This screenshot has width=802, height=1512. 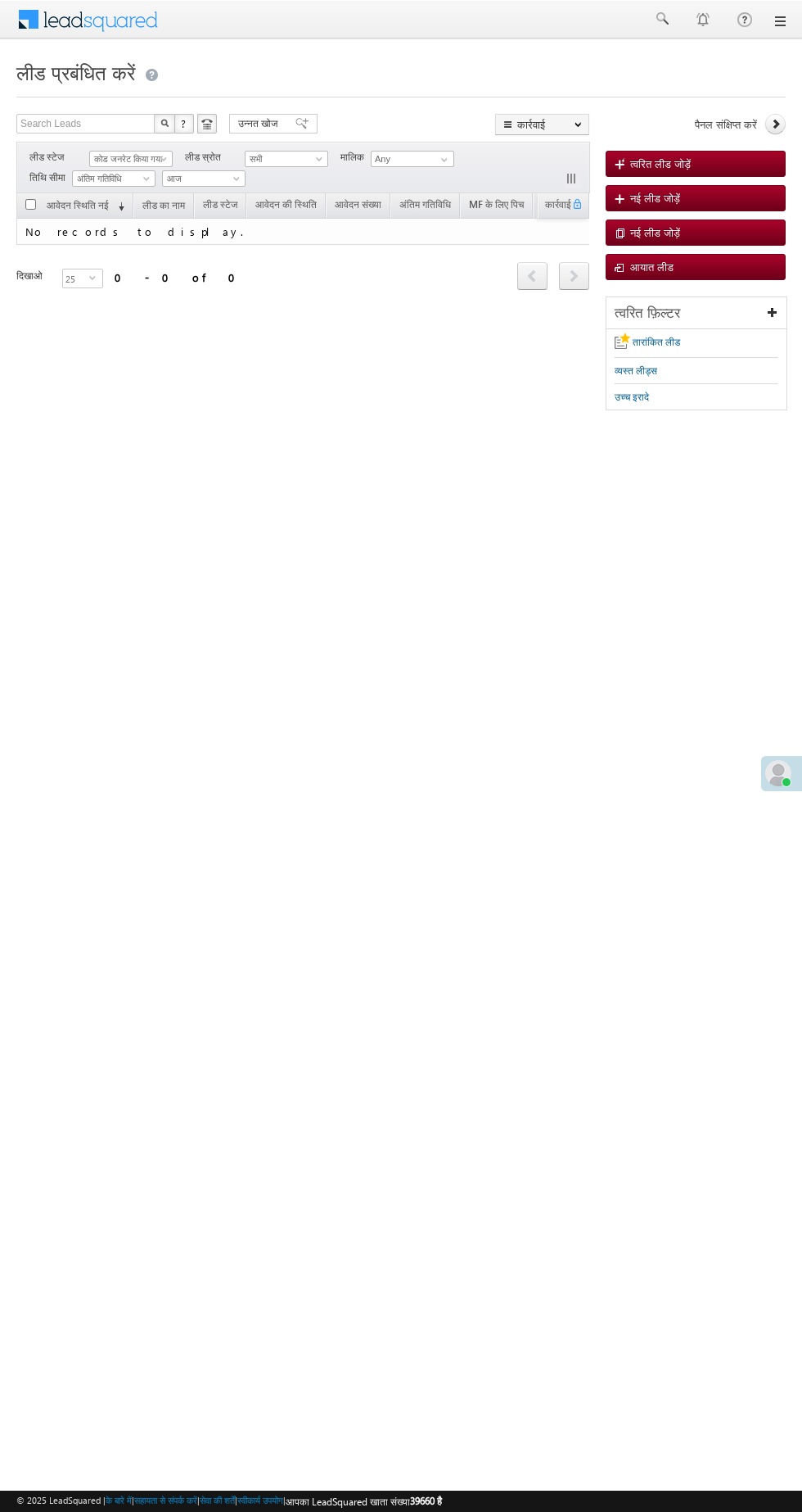 I want to click on td: No records to display., so click(x=354, y=232).